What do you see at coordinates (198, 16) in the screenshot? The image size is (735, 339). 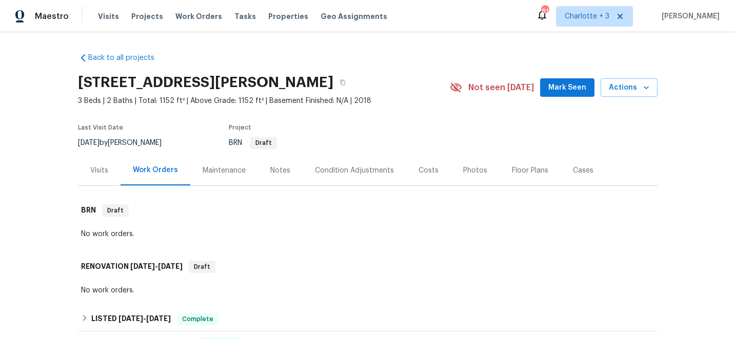 I see `span: Work Orders` at bounding box center [198, 16].